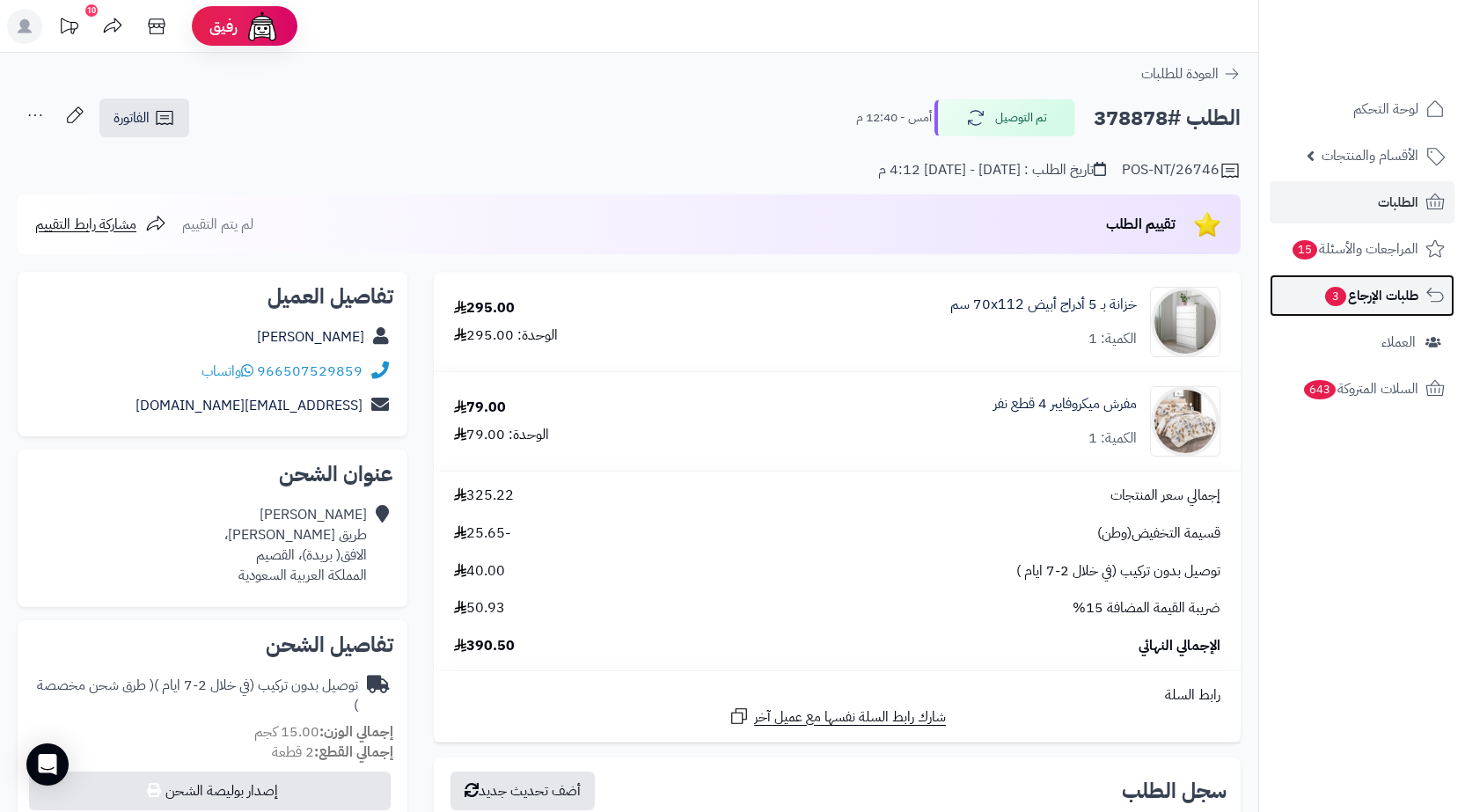 This screenshot has width=1465, height=812. I want to click on h2: تفاصيل الشحن, so click(212, 645).